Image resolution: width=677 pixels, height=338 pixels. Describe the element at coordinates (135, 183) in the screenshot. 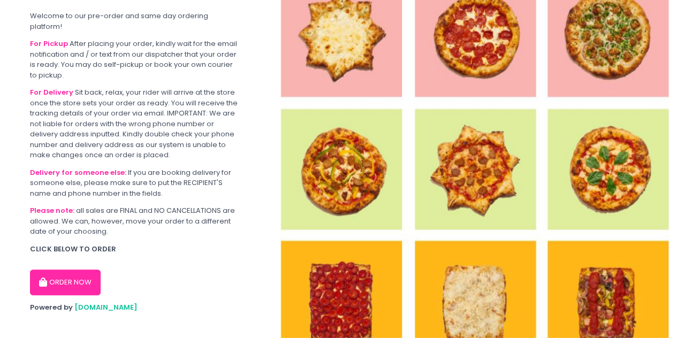

I see `div: If you are booking delivery for someone else, please make sure to put the RECIPIENT'S name and ph...` at that location.